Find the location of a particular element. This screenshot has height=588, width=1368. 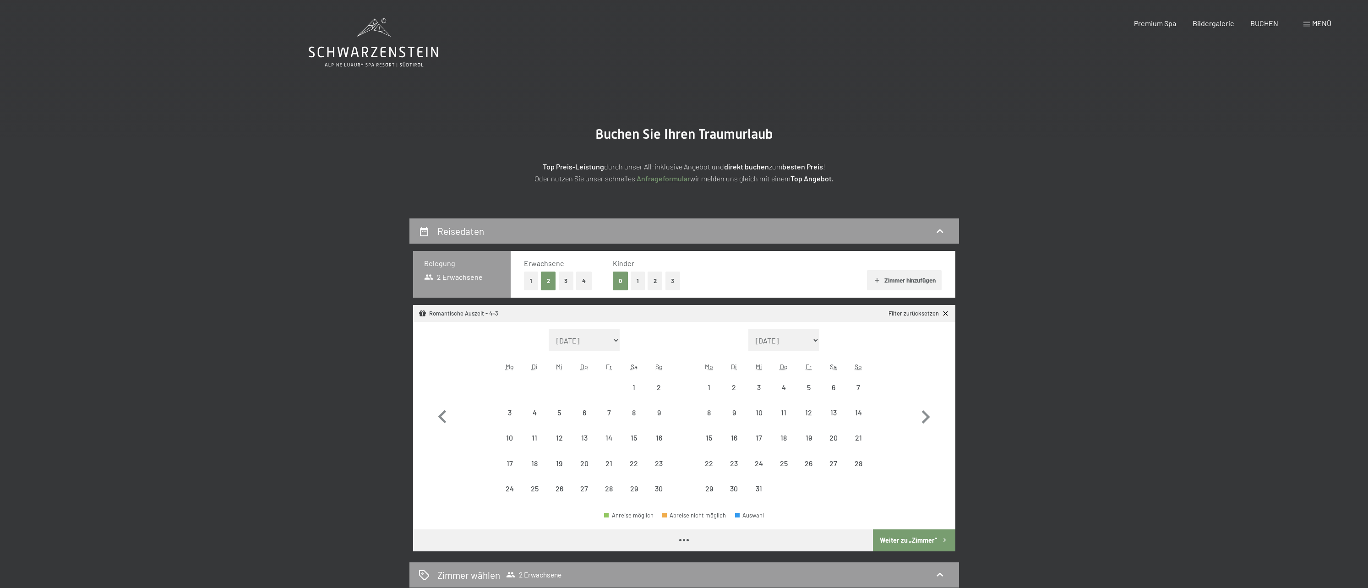

button: 4 is located at coordinates (584, 281).